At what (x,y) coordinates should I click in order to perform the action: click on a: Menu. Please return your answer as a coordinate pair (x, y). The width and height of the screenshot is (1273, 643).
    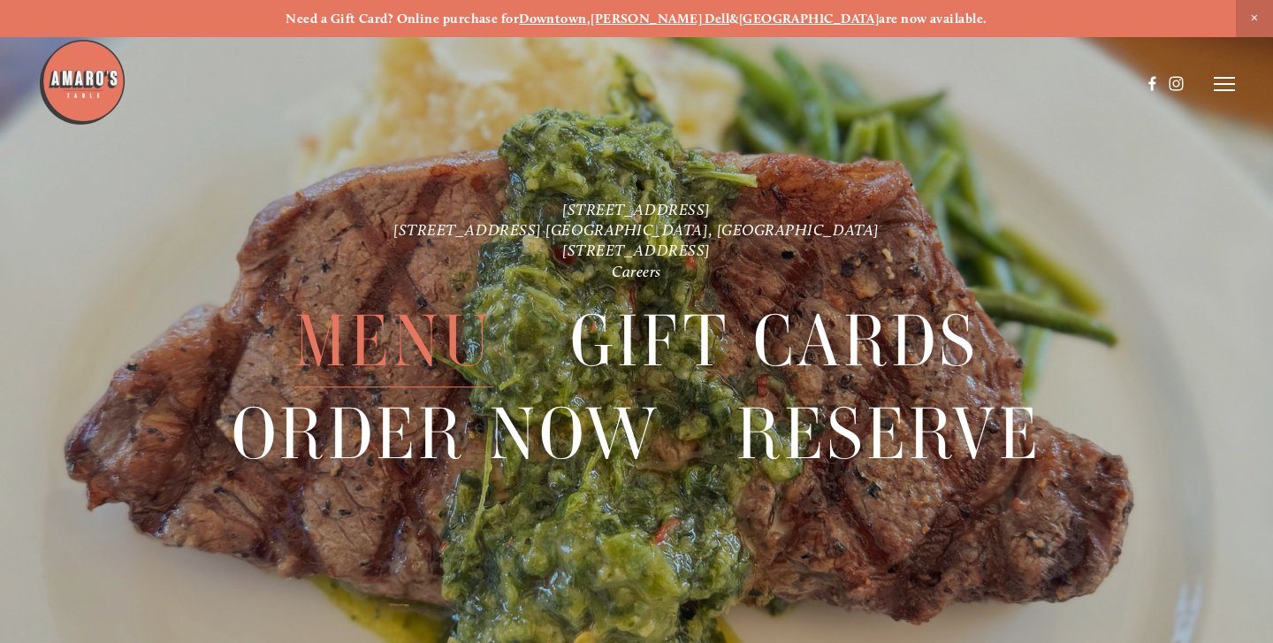
    Looking at the image, I should click on (393, 340).